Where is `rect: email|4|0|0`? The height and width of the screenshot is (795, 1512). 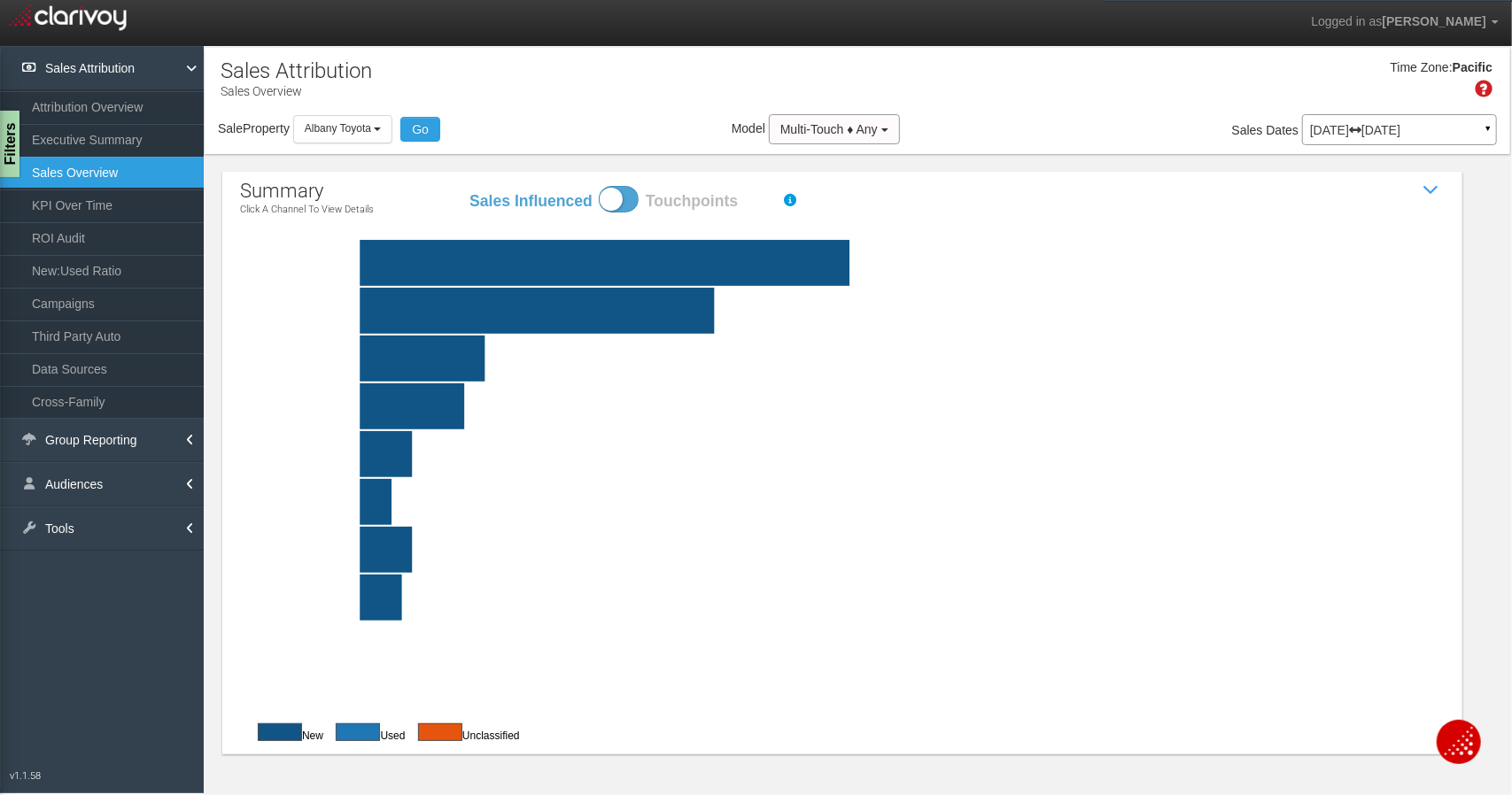 rect: email|4|0|0 is located at coordinates (884, 597).